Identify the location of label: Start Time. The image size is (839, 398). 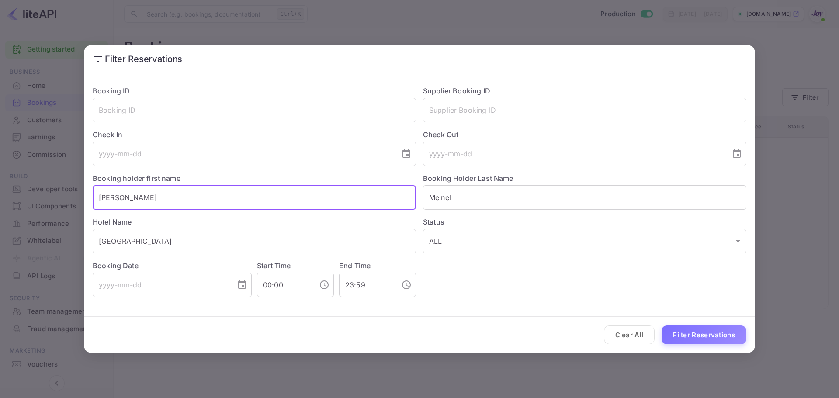
(274, 266).